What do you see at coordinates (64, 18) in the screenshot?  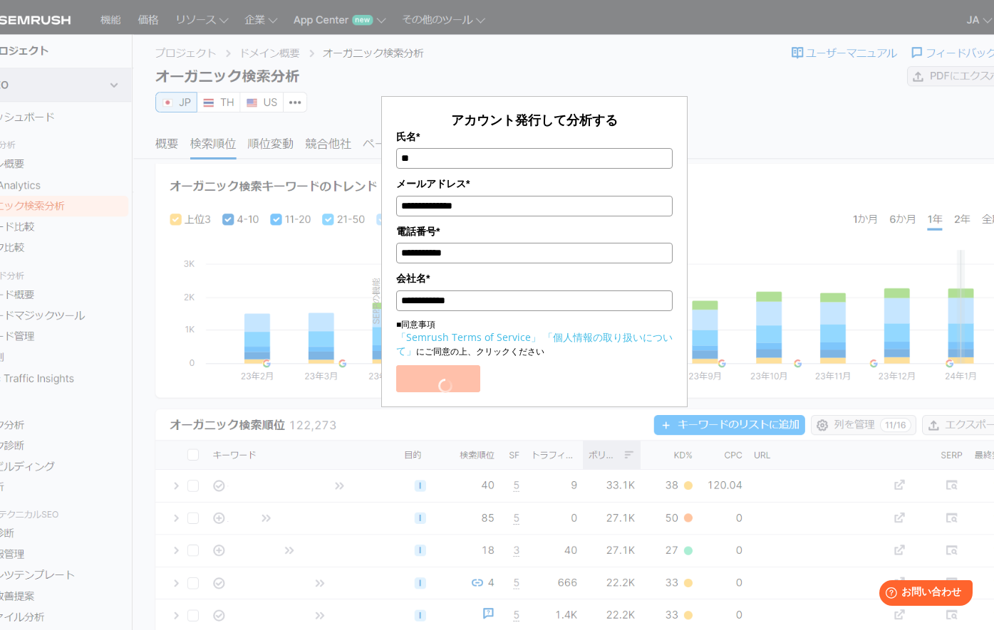 I see `span: お問い合わせ` at bounding box center [64, 18].